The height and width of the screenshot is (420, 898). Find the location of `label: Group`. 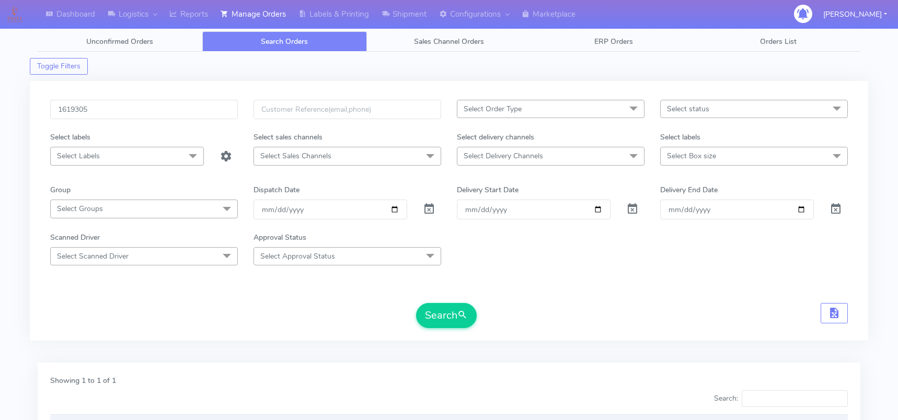

label: Group is located at coordinates (60, 190).